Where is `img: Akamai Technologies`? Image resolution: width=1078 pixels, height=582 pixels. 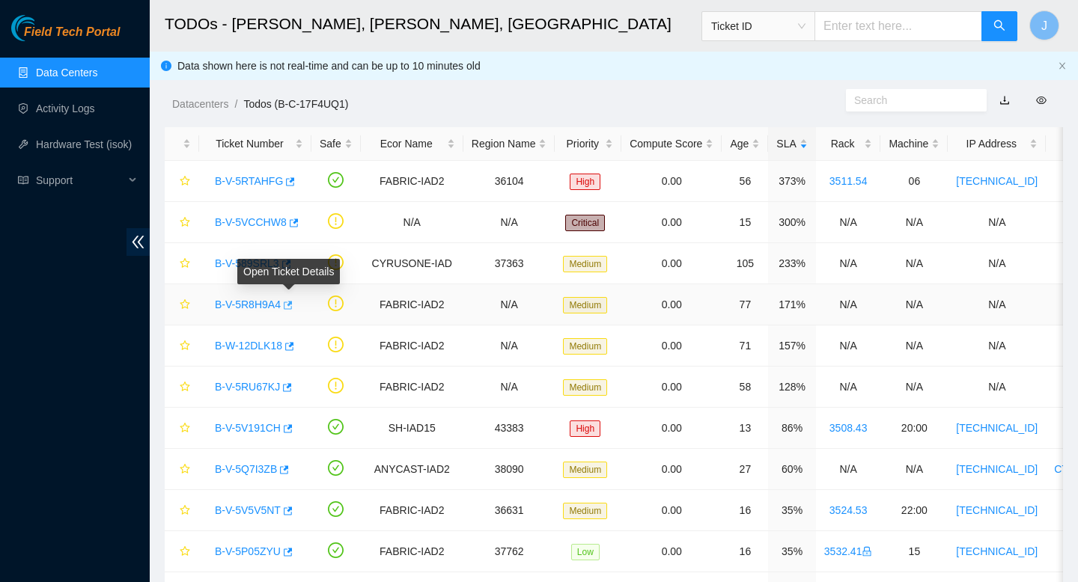
img: Akamai Technologies is located at coordinates (43, 28).